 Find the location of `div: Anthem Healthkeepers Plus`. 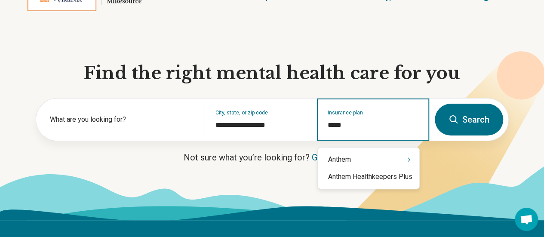

div: Anthem Healthkeepers Plus is located at coordinates (369, 177).